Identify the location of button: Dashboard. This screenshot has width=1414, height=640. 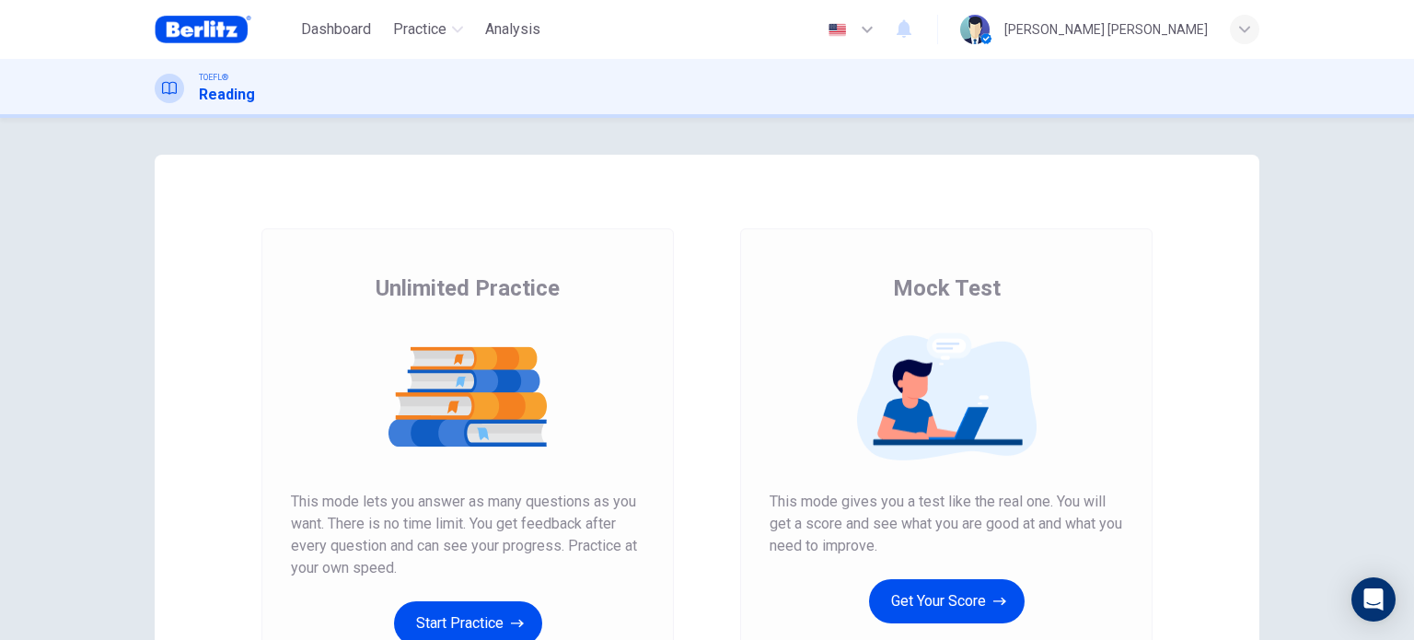
(336, 29).